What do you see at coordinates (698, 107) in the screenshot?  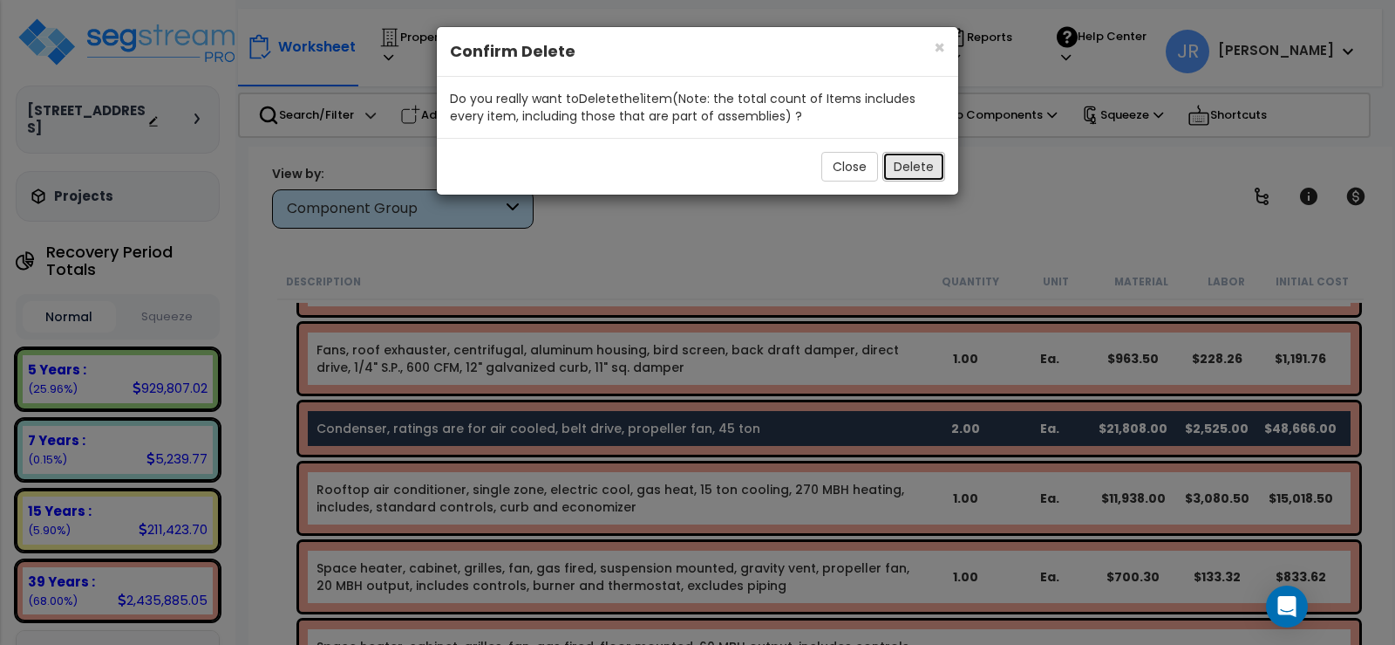 I see `div: Do you really want to Delete the 1 item (Note: the total count of Items includes every item, incl...` at bounding box center [698, 107].